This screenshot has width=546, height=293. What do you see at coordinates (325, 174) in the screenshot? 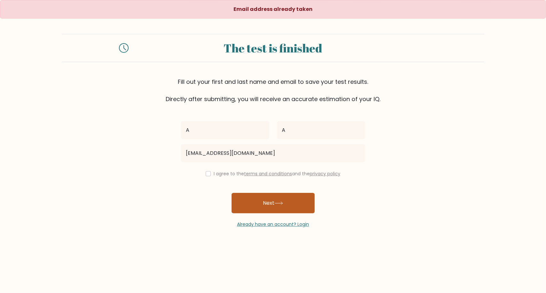
I see `a: privacy policy` at bounding box center [325, 174].